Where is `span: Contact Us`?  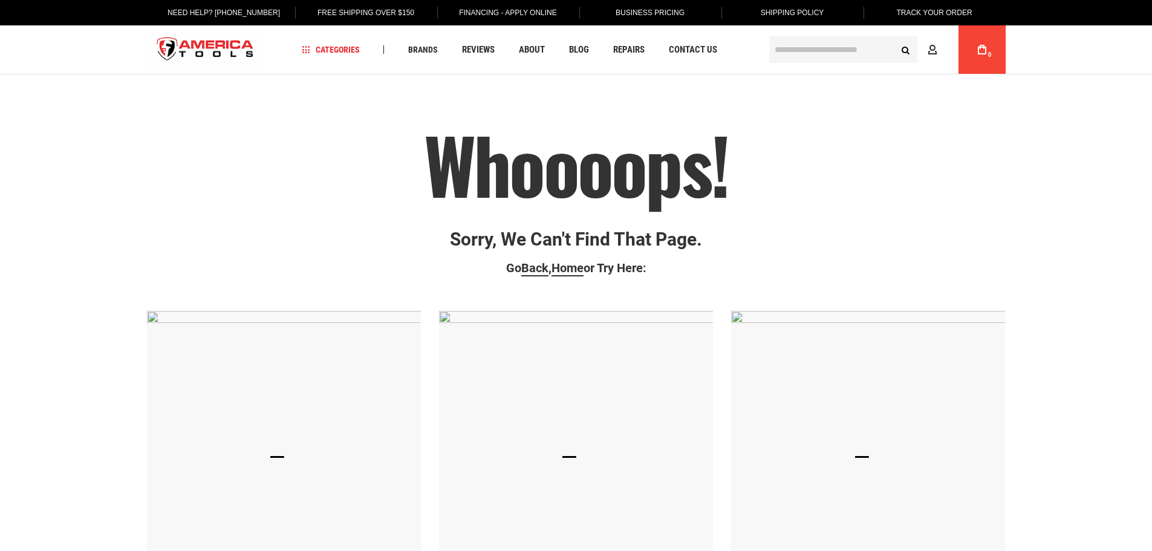 span: Contact Us is located at coordinates (693, 50).